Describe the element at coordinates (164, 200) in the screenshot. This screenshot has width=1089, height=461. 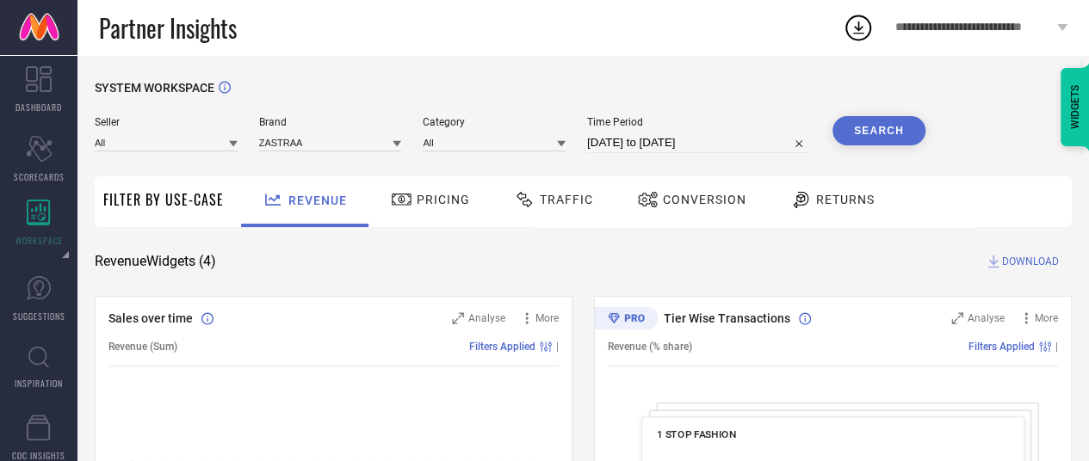
I see `span: Filter By Use-Case` at that location.